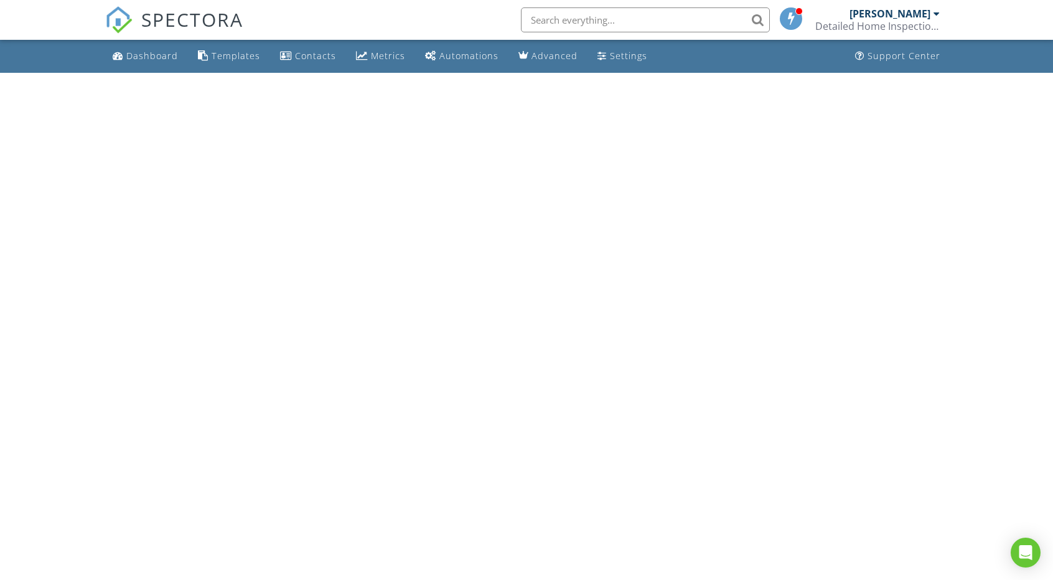  Describe the element at coordinates (174, 30) in the screenshot. I see `a: SPECTORA` at that location.